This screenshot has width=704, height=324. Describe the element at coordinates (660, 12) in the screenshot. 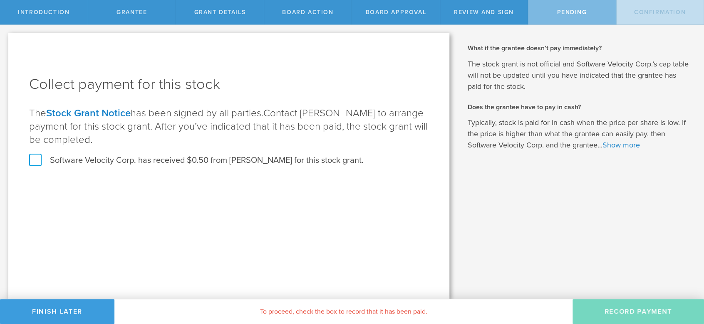

I see `span: Confirmation` at that location.